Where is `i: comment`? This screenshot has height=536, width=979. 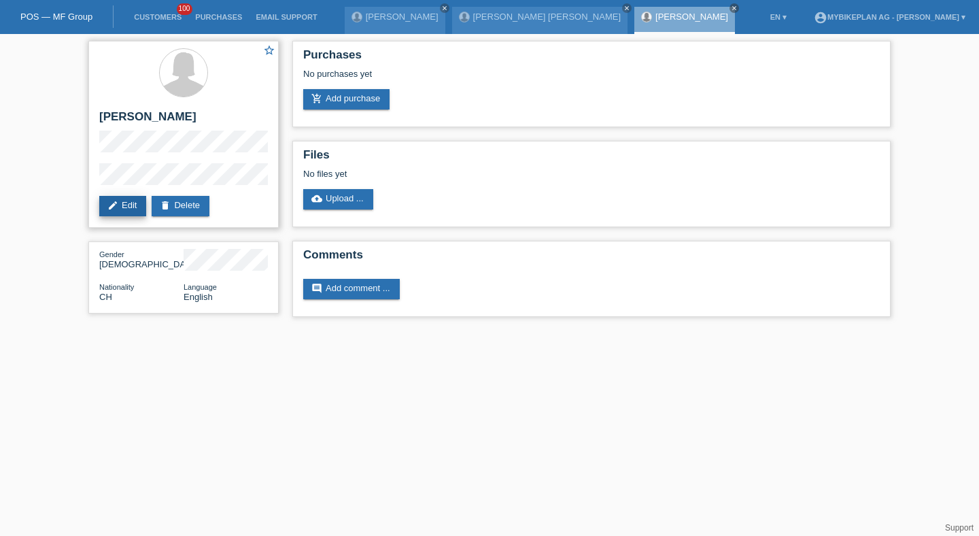
i: comment is located at coordinates (317, 288).